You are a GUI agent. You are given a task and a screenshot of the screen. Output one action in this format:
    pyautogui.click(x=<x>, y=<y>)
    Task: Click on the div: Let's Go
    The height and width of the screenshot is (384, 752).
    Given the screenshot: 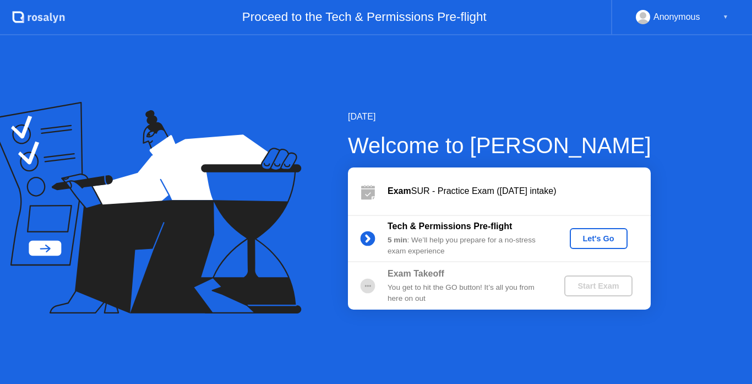 What is the action you would take?
    pyautogui.click(x=598, y=238)
    